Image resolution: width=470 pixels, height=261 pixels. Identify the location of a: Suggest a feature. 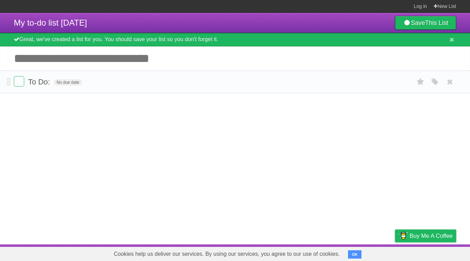
(435, 253).